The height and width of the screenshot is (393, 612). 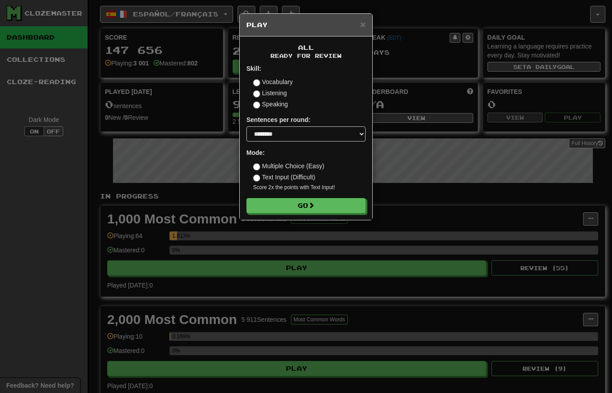 I want to click on h5: Play, so click(x=306, y=25).